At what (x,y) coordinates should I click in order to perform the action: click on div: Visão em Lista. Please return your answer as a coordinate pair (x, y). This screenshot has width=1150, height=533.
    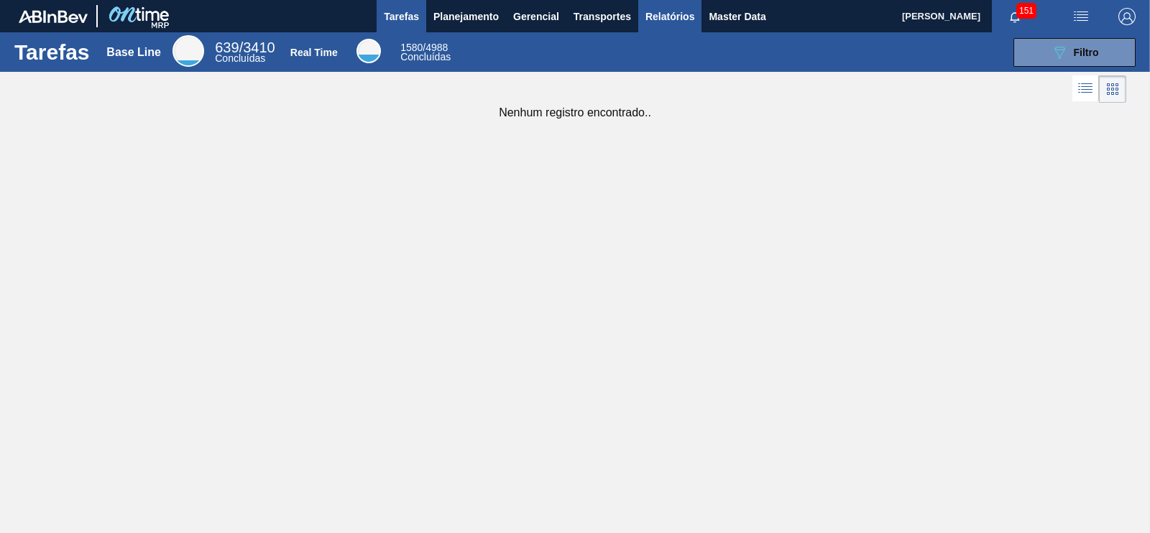
    Looking at the image, I should click on (1085, 89).